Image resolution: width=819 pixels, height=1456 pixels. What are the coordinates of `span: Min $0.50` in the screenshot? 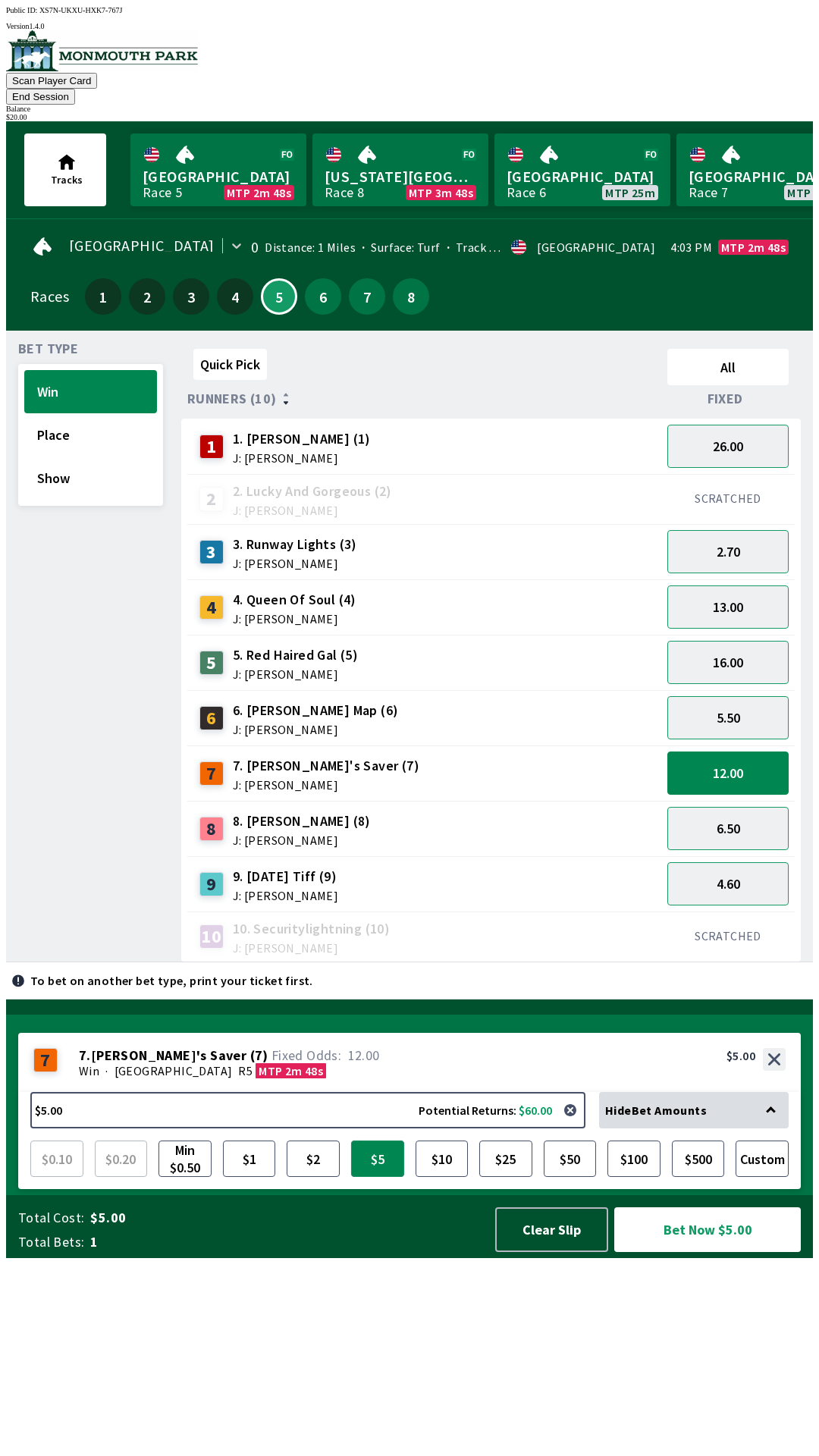 It's located at (185, 1159).